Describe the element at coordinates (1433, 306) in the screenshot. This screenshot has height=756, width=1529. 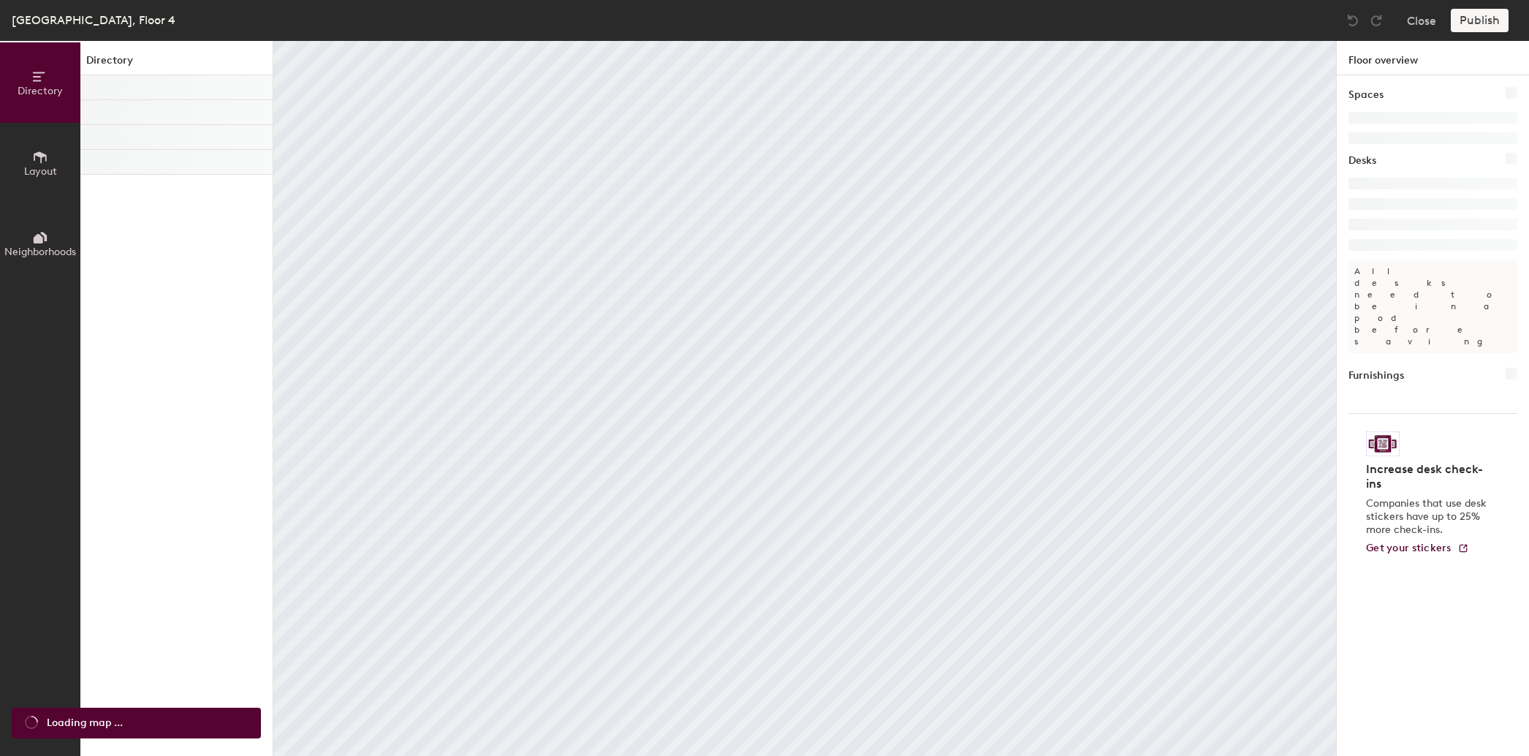
I see `p: All desks need to be in a pod before saving` at that location.